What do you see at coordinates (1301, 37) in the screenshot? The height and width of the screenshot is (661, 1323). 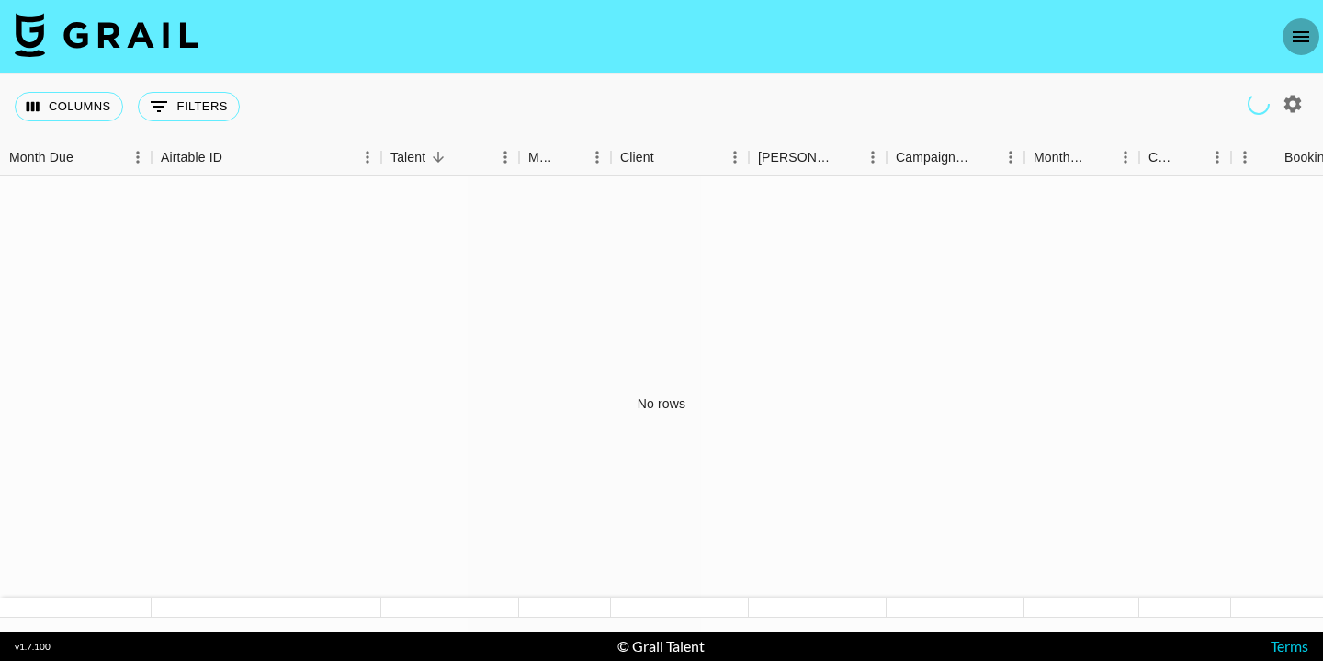 I see `button: open drawer` at bounding box center [1301, 37].